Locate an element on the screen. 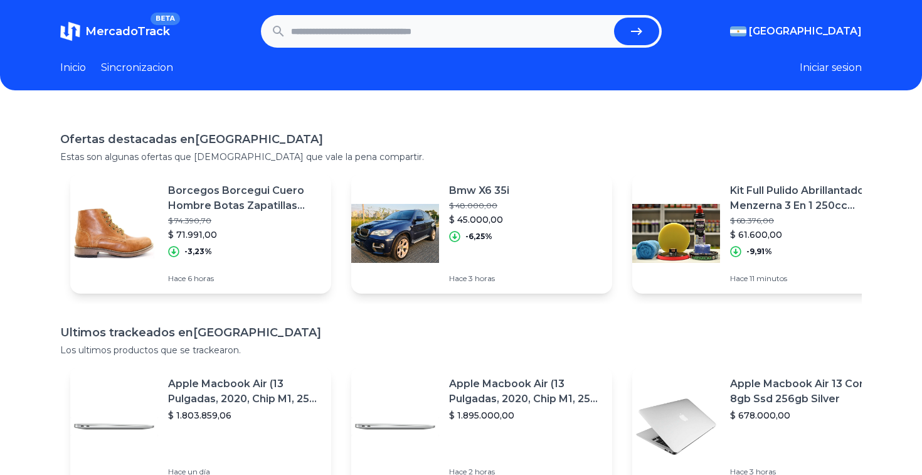  p: $ 71.991,00 is located at coordinates (245, 235).